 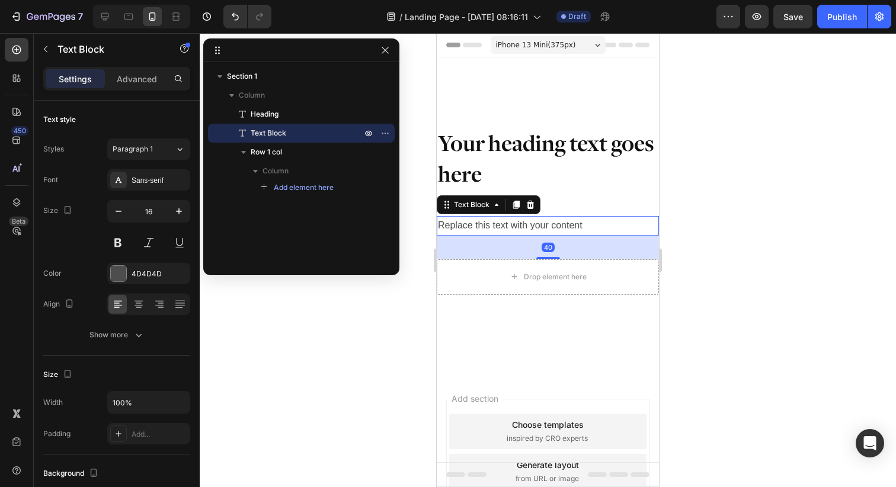 What do you see at coordinates (35, 172) in the screenshot?
I see `div: Text Block` at bounding box center [35, 172].